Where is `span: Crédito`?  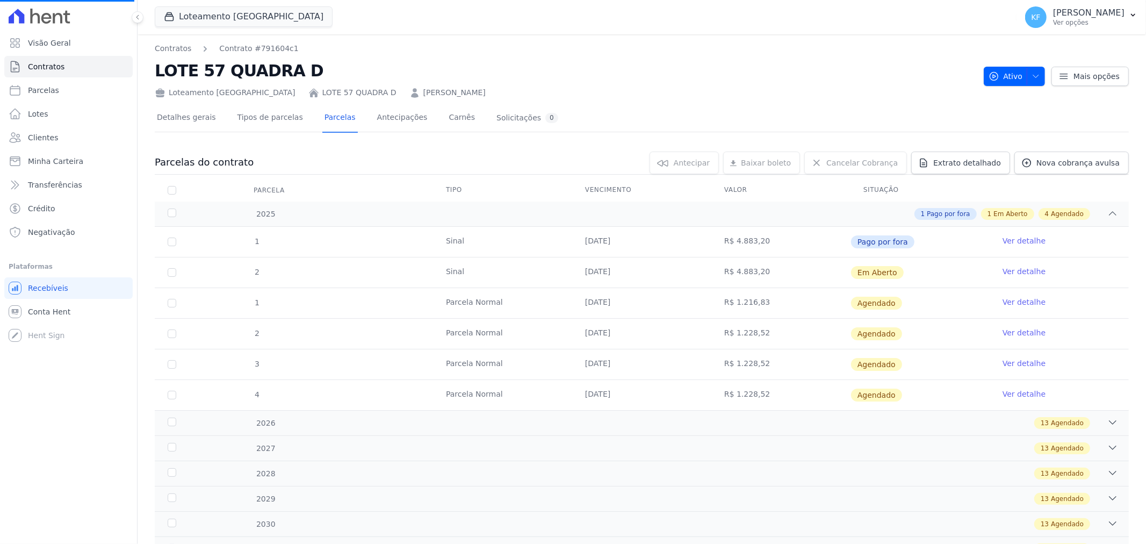 span: Crédito is located at coordinates (41, 208).